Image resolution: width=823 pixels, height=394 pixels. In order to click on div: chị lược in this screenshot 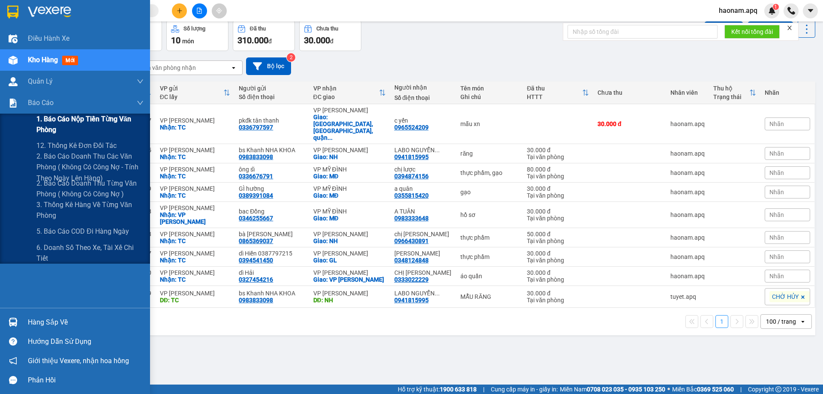, I will do `click(423, 169)`.